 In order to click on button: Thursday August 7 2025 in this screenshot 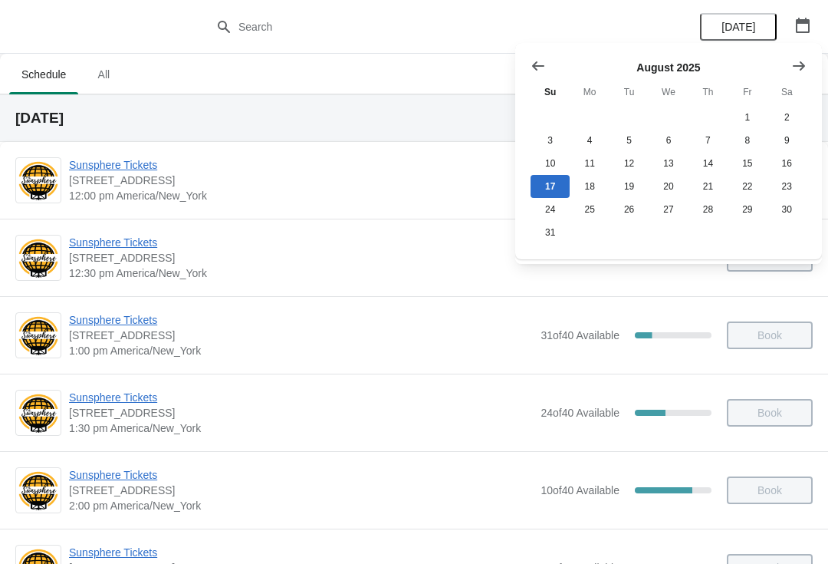, I will do `click(708, 140)`.